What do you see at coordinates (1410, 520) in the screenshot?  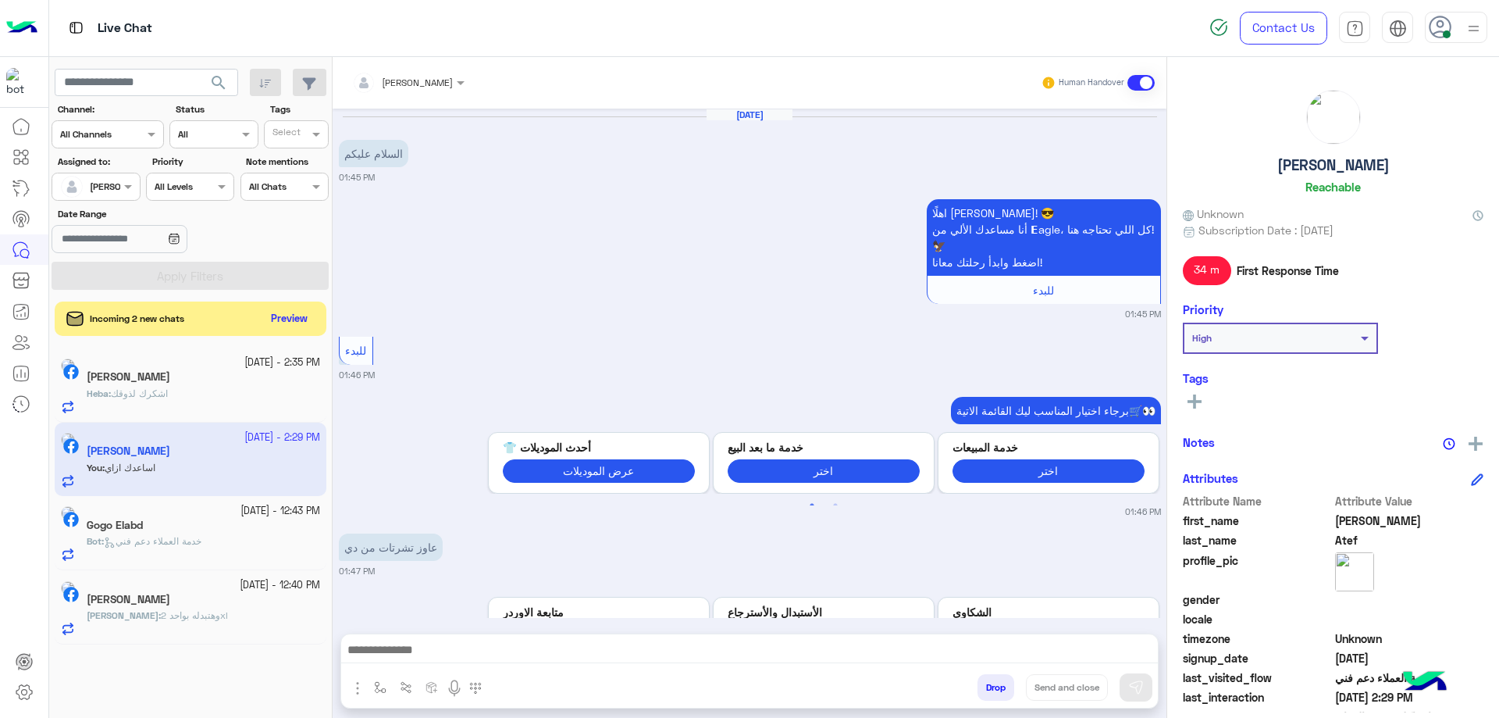 I see `span: Ahmed` at bounding box center [1410, 520].